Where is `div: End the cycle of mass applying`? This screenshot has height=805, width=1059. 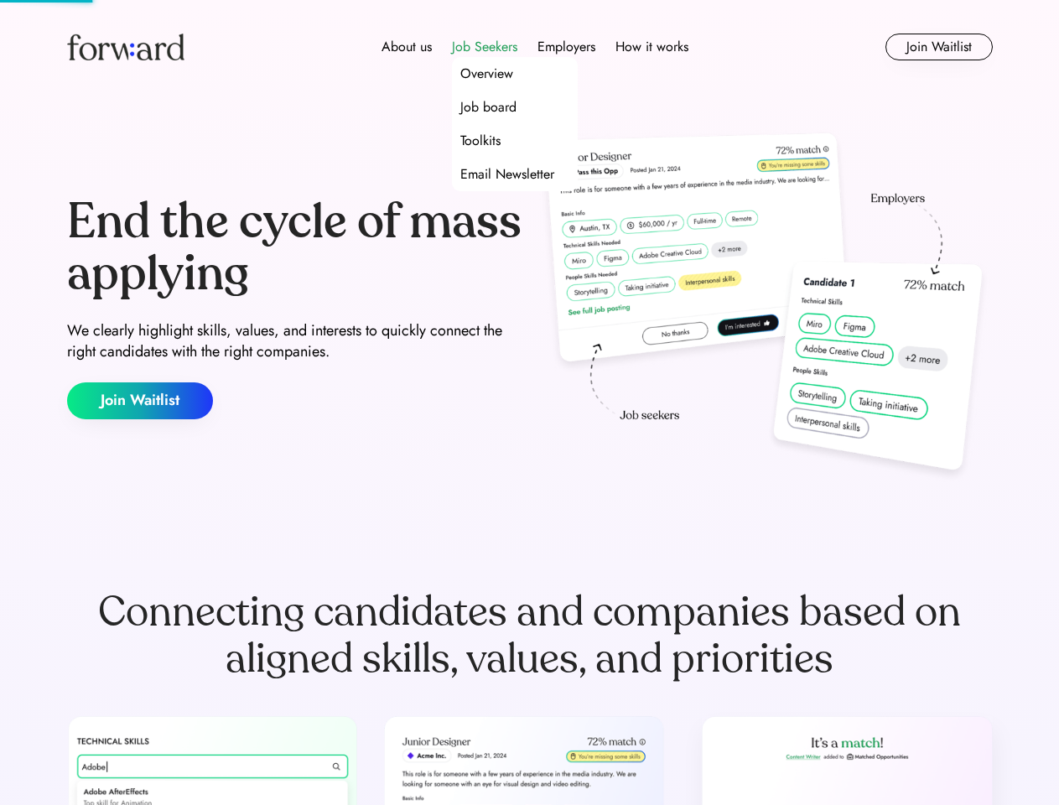 div: End the cycle of mass applying is located at coordinates (295, 247).